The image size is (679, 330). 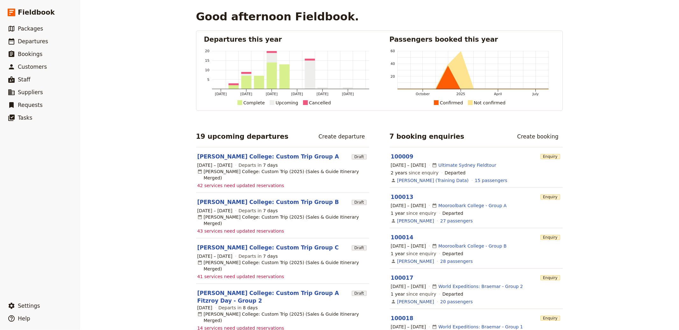 I want to click on div: Upcoming, so click(x=287, y=103).